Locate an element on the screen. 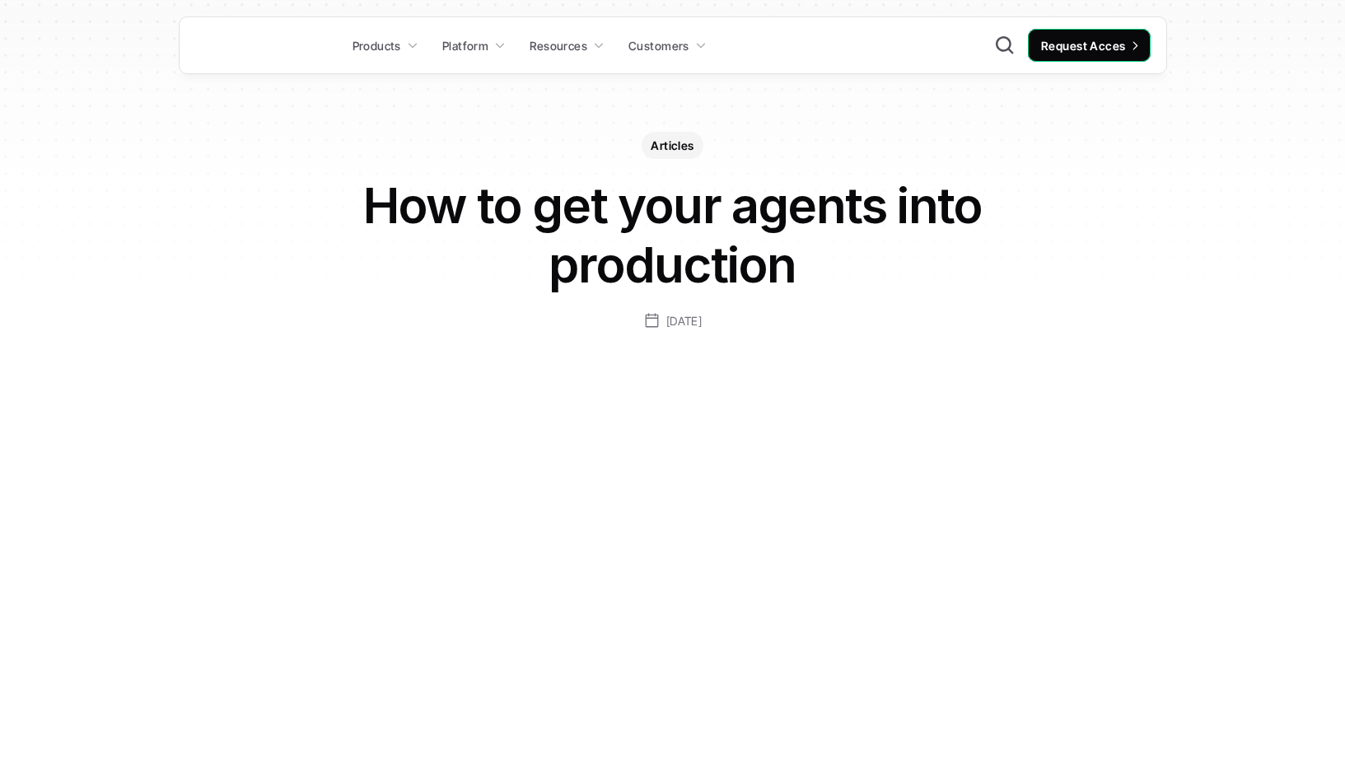 This screenshot has height=761, width=1345. p: Resources is located at coordinates (558, 45).